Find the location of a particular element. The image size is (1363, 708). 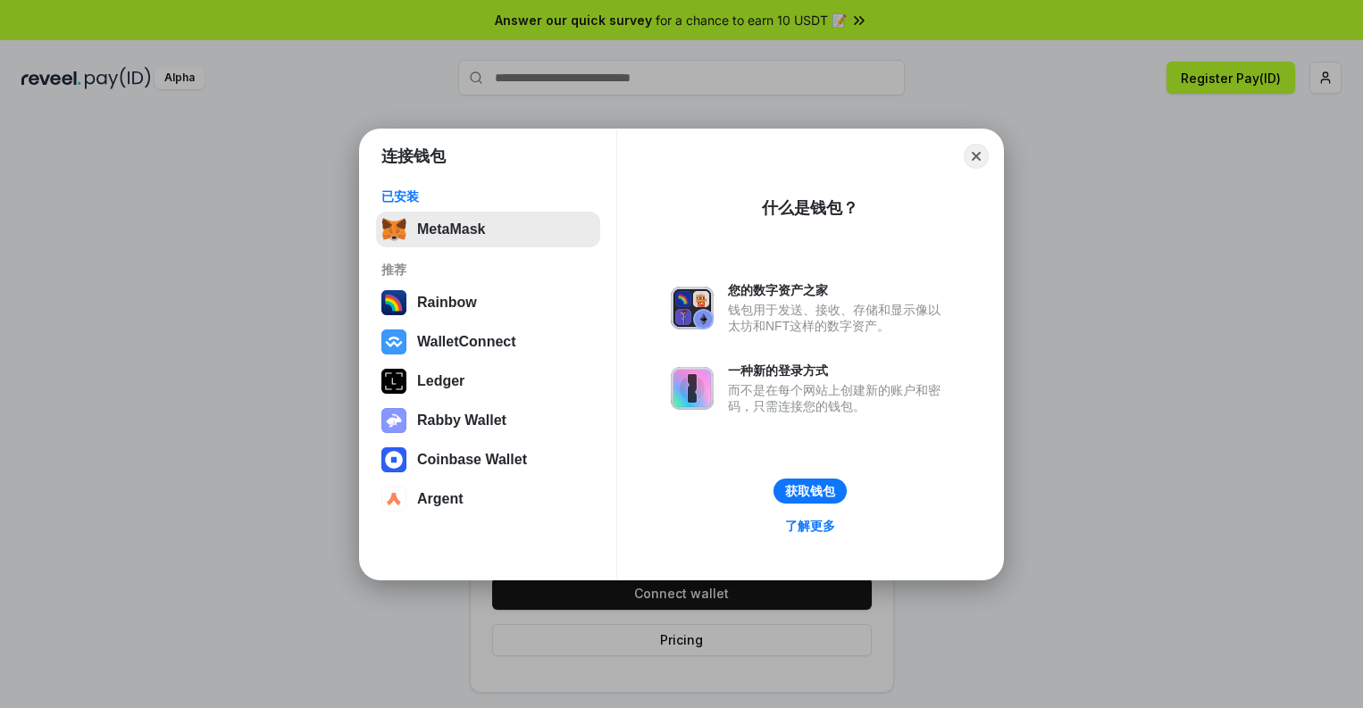

div: Coinbase Wallet is located at coordinates (472, 460).